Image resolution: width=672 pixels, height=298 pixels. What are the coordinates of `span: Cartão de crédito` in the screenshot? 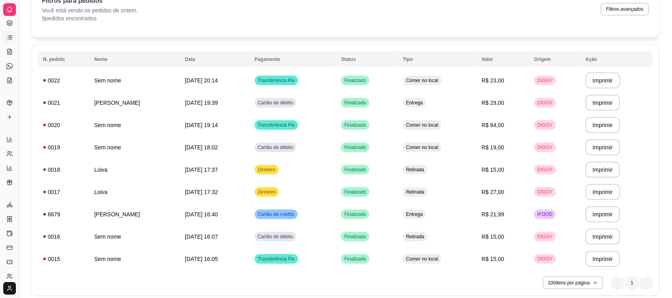 It's located at (276, 214).